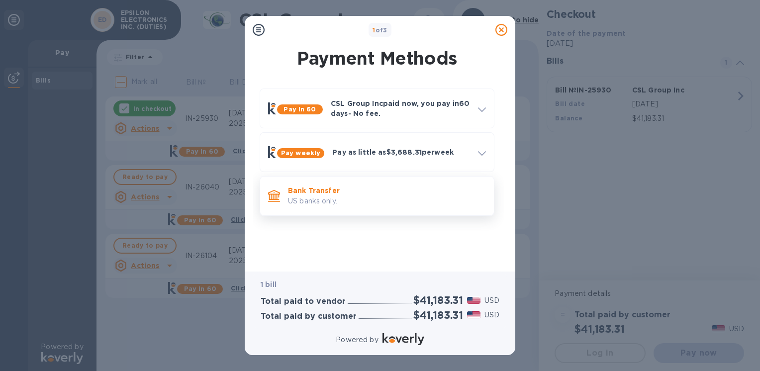  What do you see at coordinates (400, 108) in the screenshot?
I see `p: CSL Group Inc paid now, you pay in 60 days - No fee.` at bounding box center [400, 108].